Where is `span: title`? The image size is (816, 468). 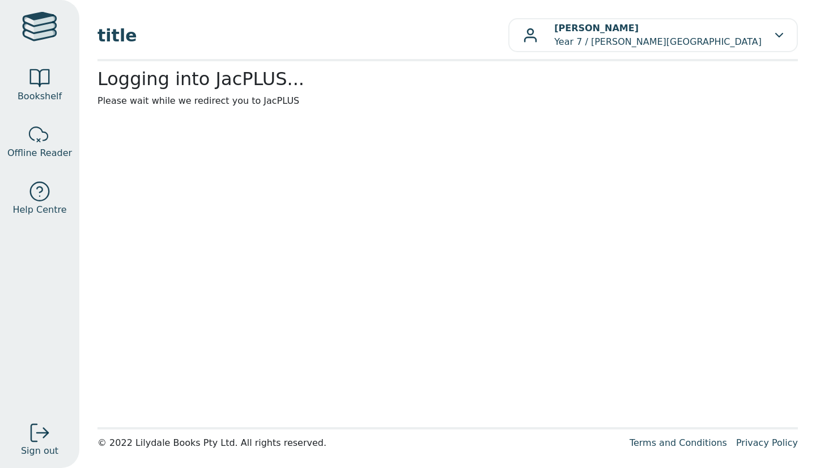 span: title is located at coordinates (303, 35).